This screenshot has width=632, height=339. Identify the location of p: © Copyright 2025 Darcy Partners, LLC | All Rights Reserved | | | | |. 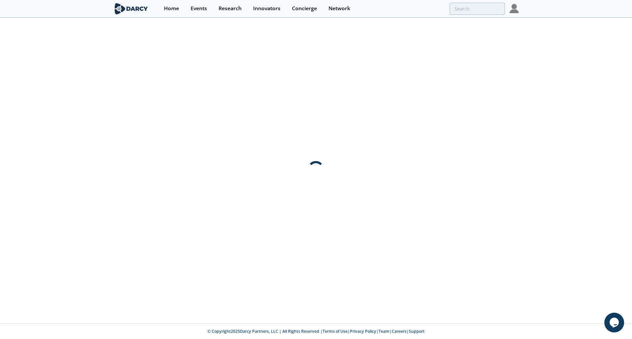
(316, 332).